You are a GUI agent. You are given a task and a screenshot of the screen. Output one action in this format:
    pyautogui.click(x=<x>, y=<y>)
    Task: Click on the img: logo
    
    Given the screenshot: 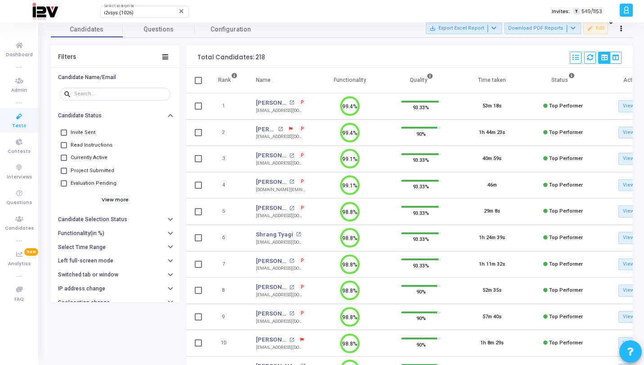 What is the action you would take?
    pyautogui.click(x=45, y=11)
    